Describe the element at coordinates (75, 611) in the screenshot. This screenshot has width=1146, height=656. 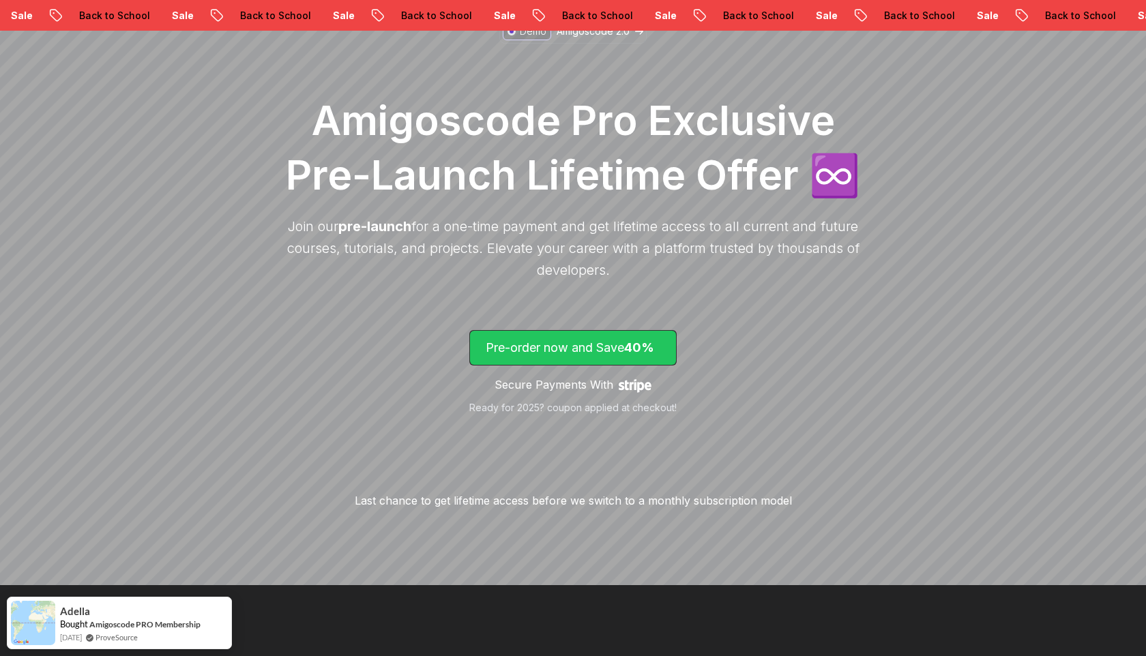
I see `span: Adella` at that location.